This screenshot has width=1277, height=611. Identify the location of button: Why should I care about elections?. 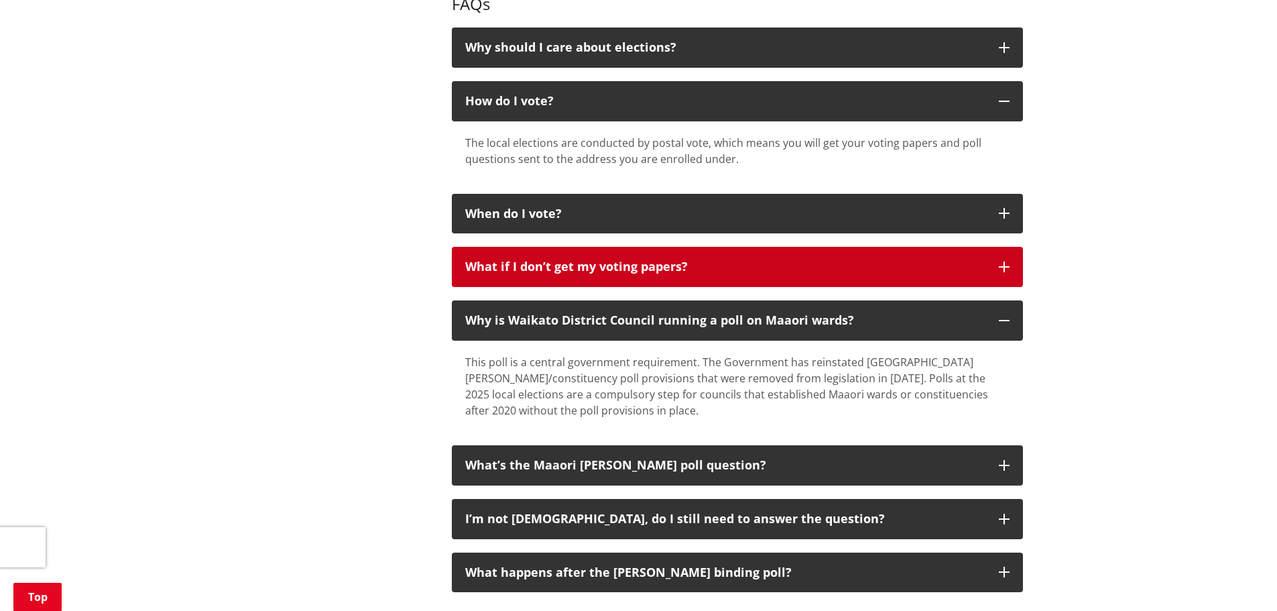
(738, 48).